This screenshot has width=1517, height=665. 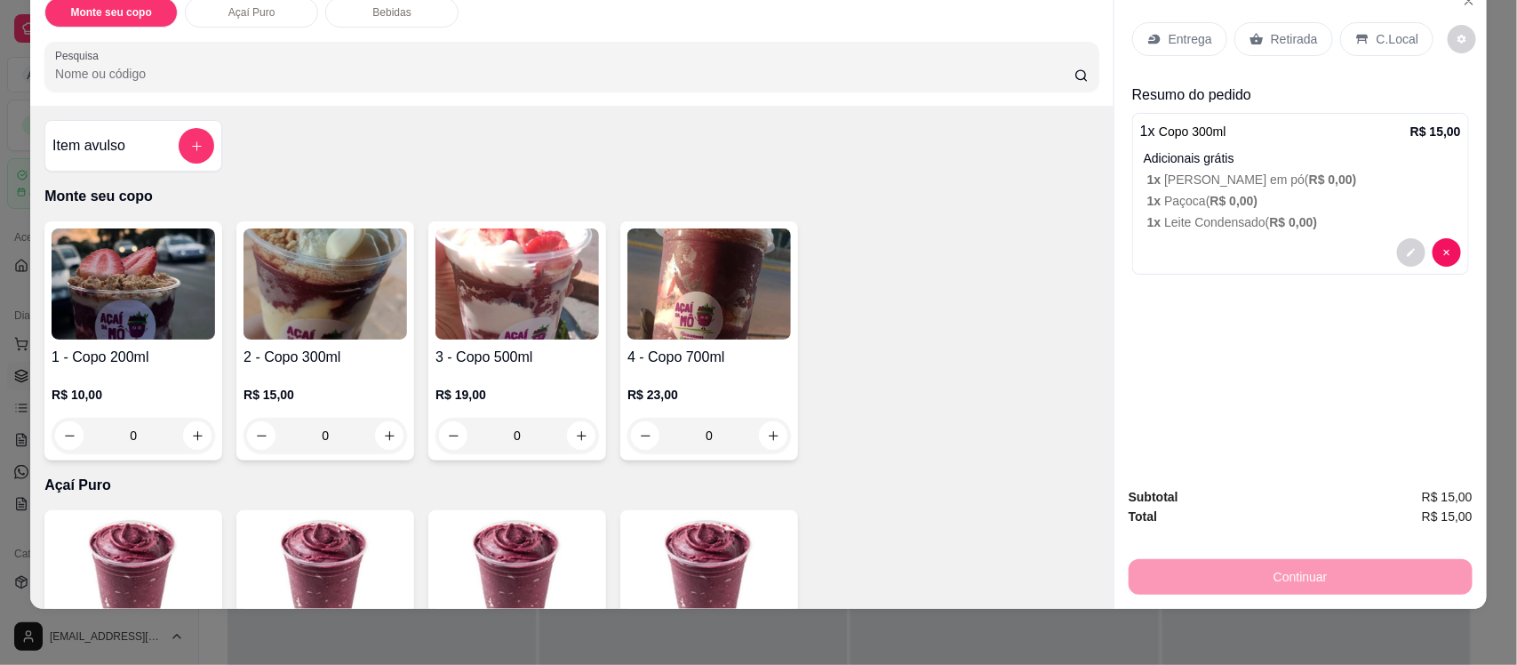 What do you see at coordinates (517, 395) in the screenshot?
I see `p: R$ 19,00` at bounding box center [517, 395].